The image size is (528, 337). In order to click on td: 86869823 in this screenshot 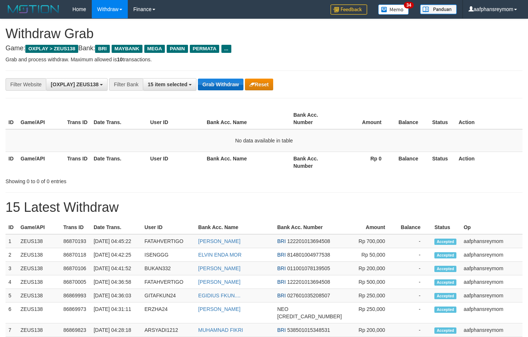, I will do `click(76, 330)`.